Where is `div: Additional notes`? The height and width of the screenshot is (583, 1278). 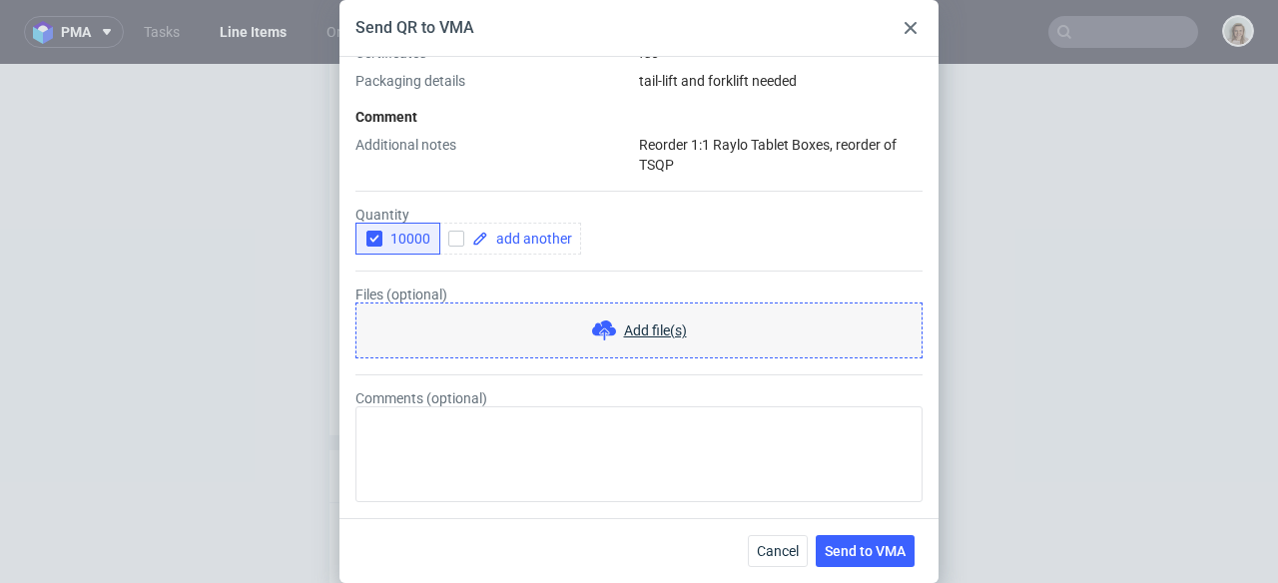
div: Additional notes is located at coordinates (493, 155).